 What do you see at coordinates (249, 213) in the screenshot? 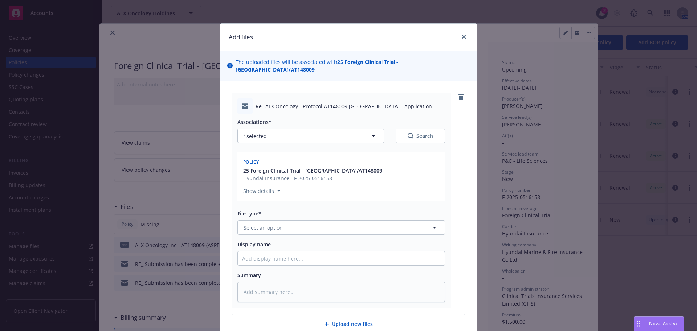
I see `span: File type*` at bounding box center [249, 213].